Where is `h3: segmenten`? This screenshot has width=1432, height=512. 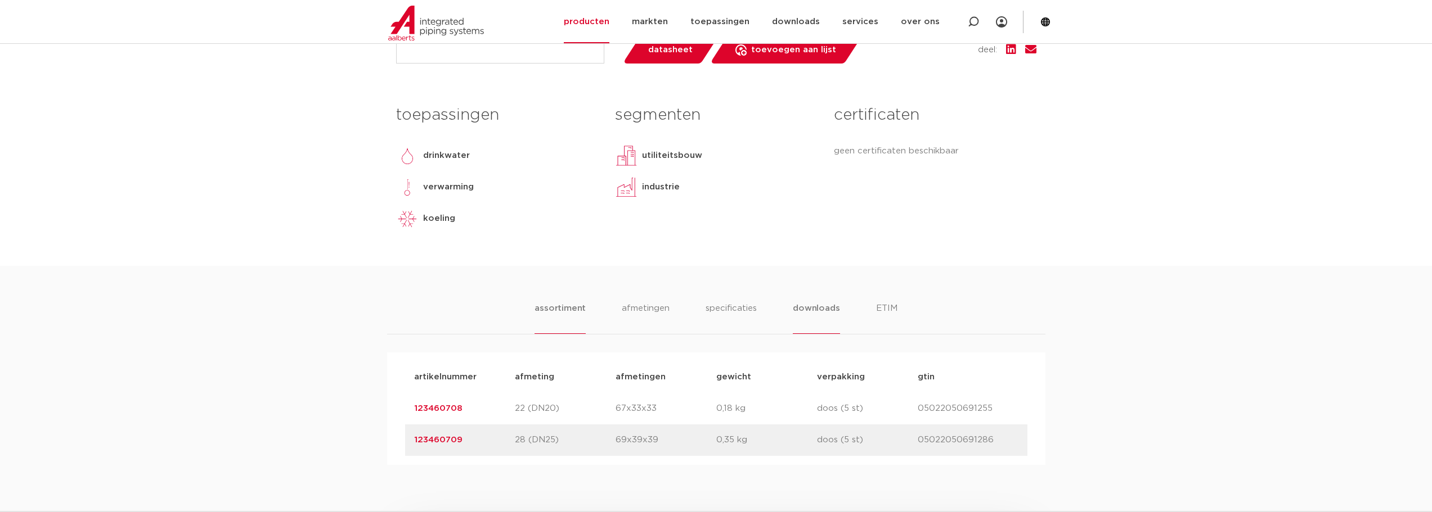
h3: segmenten is located at coordinates (716, 115).